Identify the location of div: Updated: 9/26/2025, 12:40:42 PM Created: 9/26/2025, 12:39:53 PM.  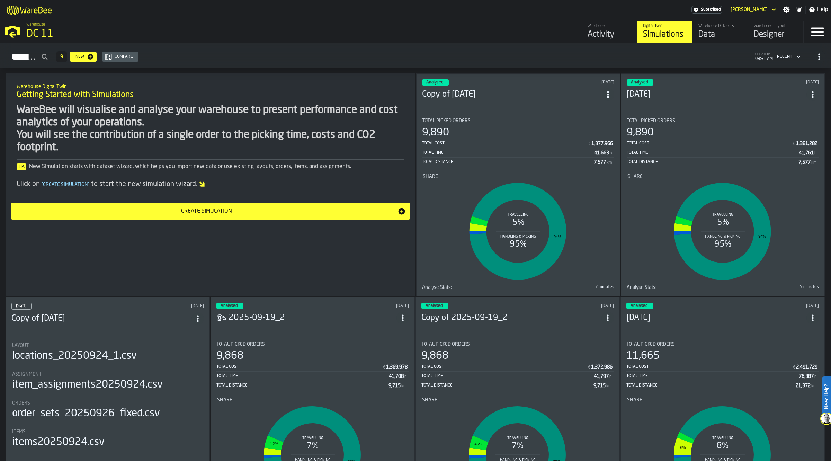
(161, 306).